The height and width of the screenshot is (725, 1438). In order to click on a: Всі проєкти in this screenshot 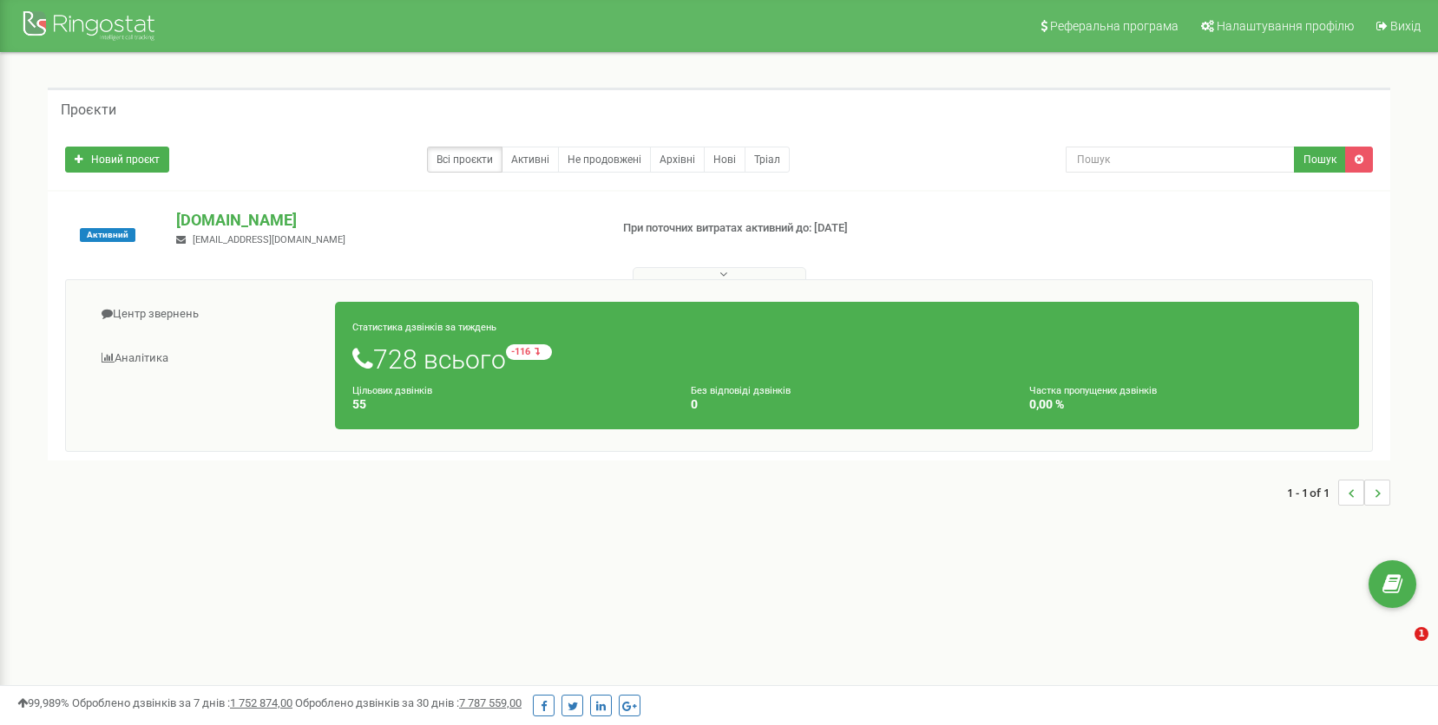, I will do `click(464, 160)`.